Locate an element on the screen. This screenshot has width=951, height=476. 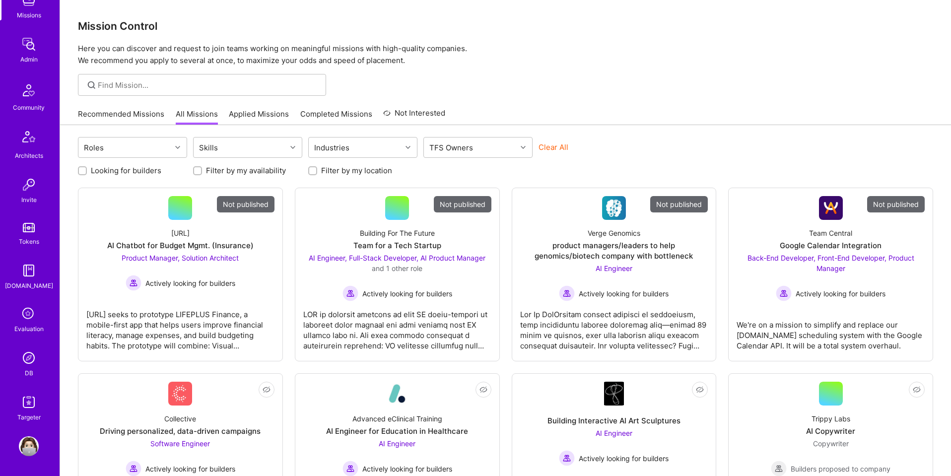
a: Completed Missions is located at coordinates (336, 117).